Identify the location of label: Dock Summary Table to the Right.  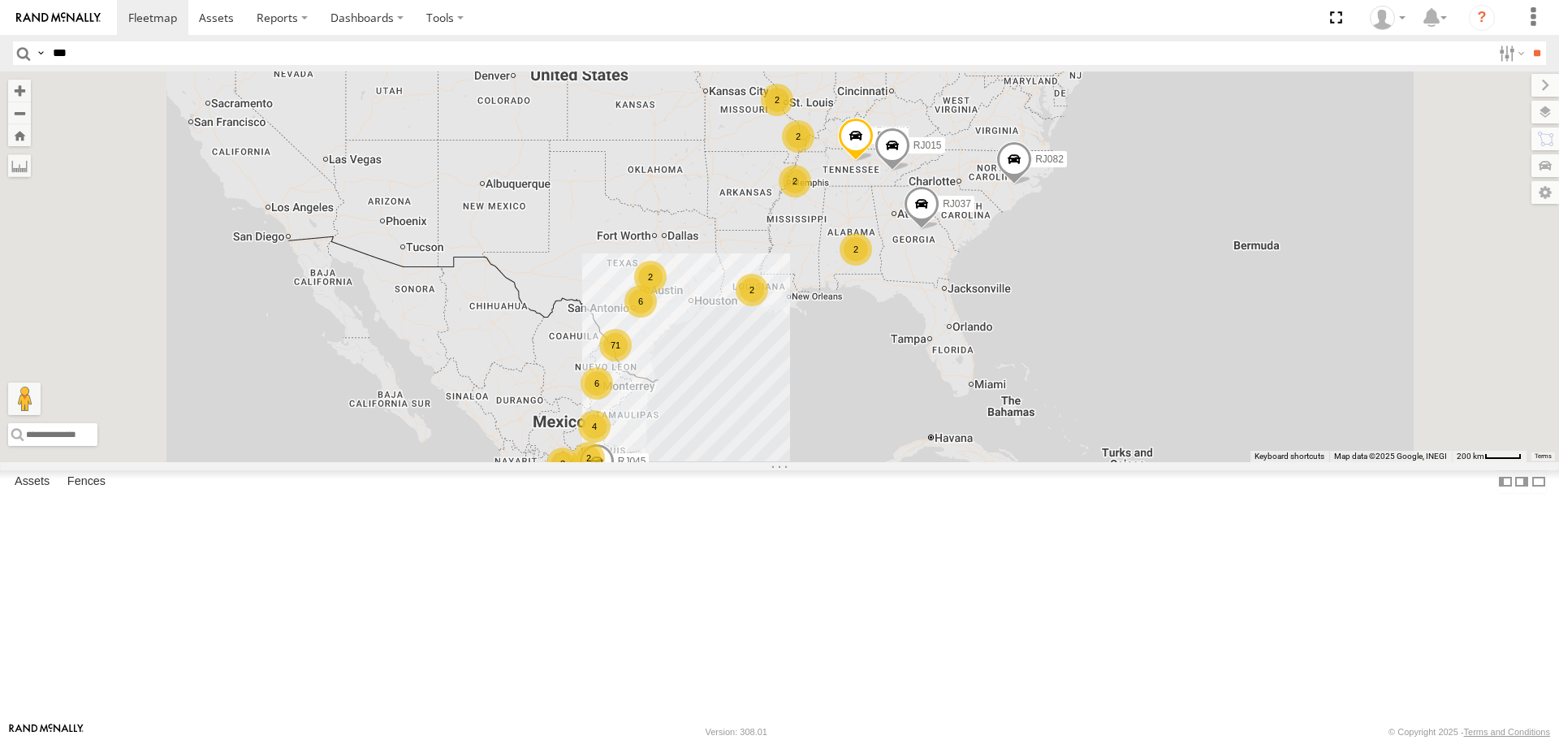
(1521, 481).